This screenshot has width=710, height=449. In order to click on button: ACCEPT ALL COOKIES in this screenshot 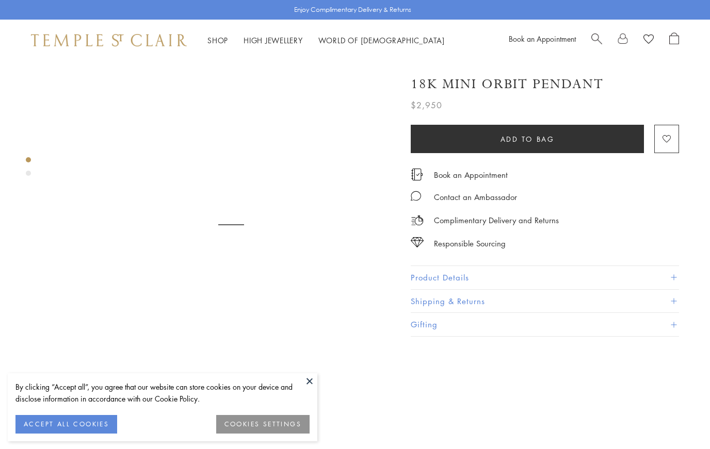, I will do `click(66, 425)`.